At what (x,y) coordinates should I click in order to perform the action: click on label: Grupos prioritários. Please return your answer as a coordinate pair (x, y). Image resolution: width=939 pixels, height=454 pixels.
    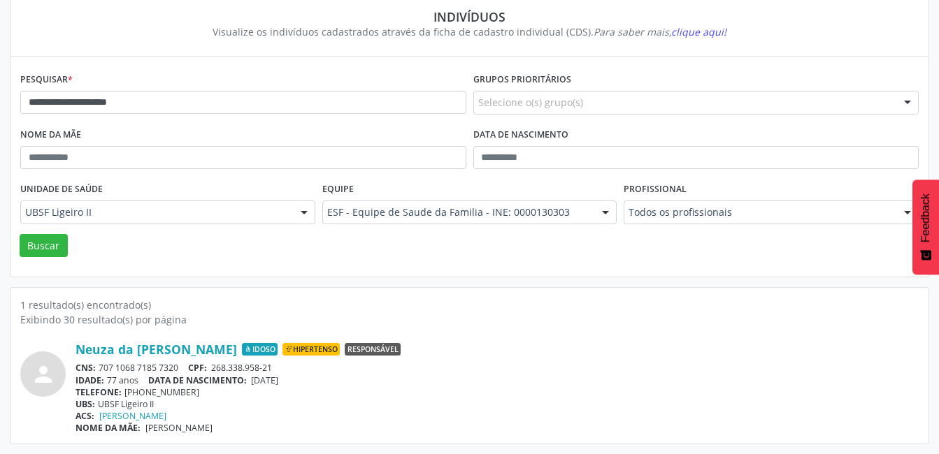
    Looking at the image, I should click on (522, 80).